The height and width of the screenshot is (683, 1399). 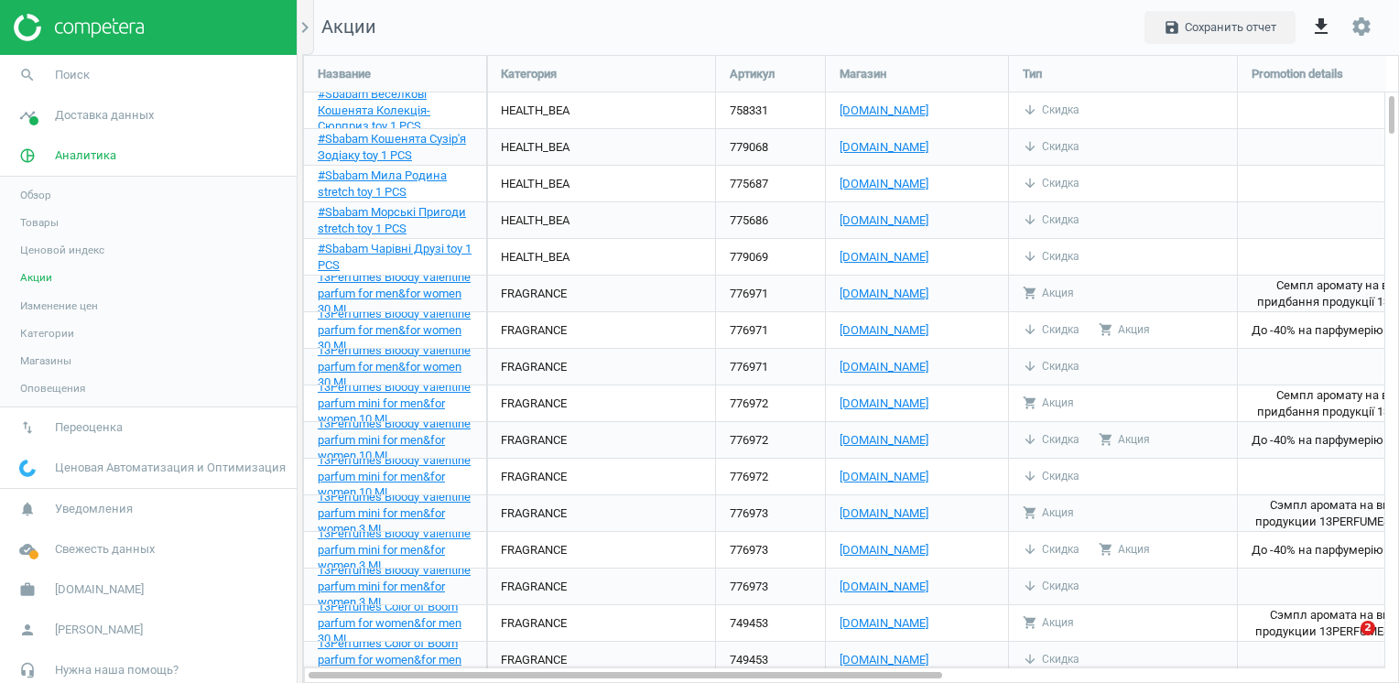 What do you see at coordinates (770, 403) in the screenshot?
I see `div: 776972` at bounding box center [770, 403].